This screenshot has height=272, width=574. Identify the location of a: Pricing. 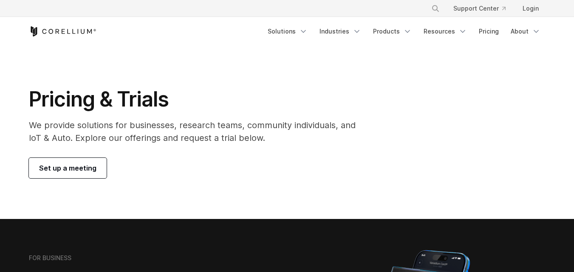
(489, 31).